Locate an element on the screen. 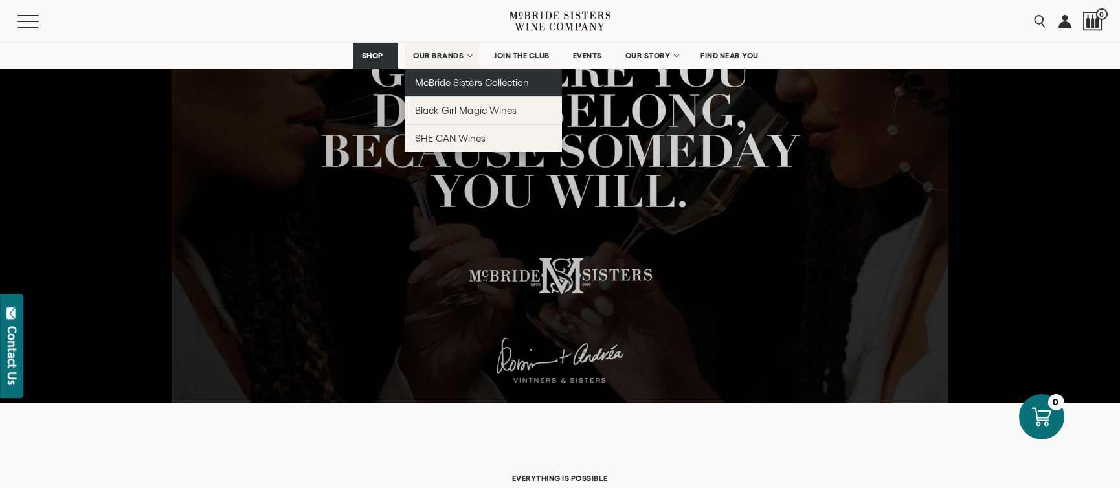  a: Black Girl Magic Wines is located at coordinates (483, 110).